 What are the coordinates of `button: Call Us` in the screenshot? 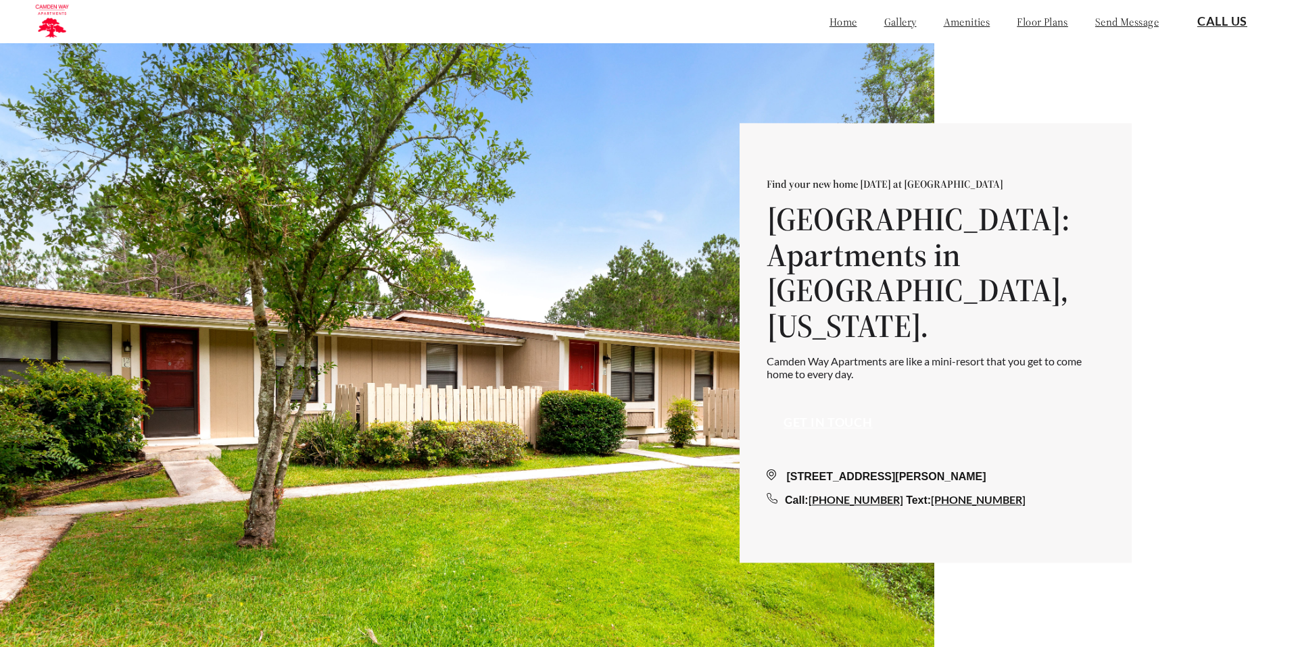 It's located at (1222, 22).